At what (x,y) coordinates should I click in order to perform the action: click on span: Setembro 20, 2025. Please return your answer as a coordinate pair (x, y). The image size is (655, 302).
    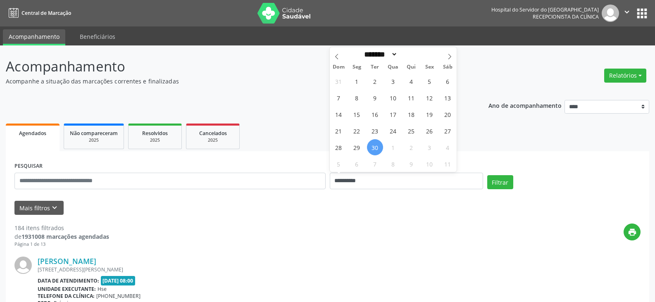
    Looking at the image, I should click on (448, 114).